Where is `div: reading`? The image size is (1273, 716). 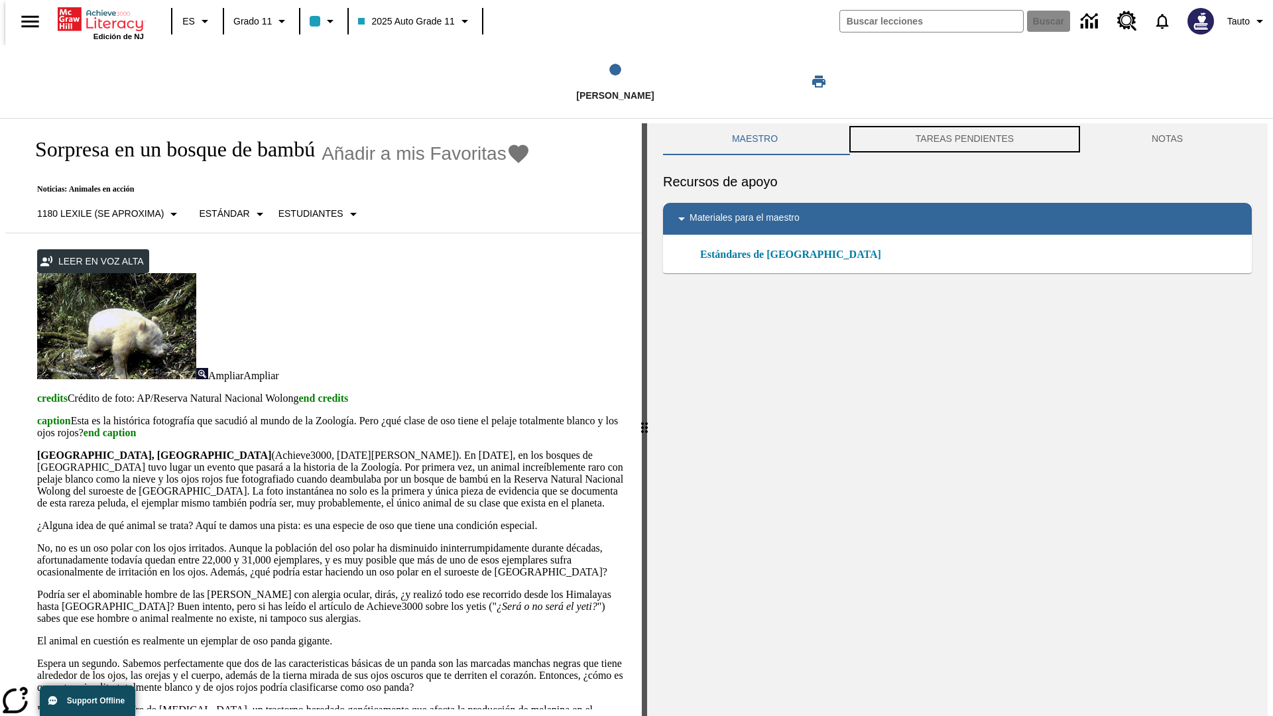 div: reading is located at coordinates (324, 417).